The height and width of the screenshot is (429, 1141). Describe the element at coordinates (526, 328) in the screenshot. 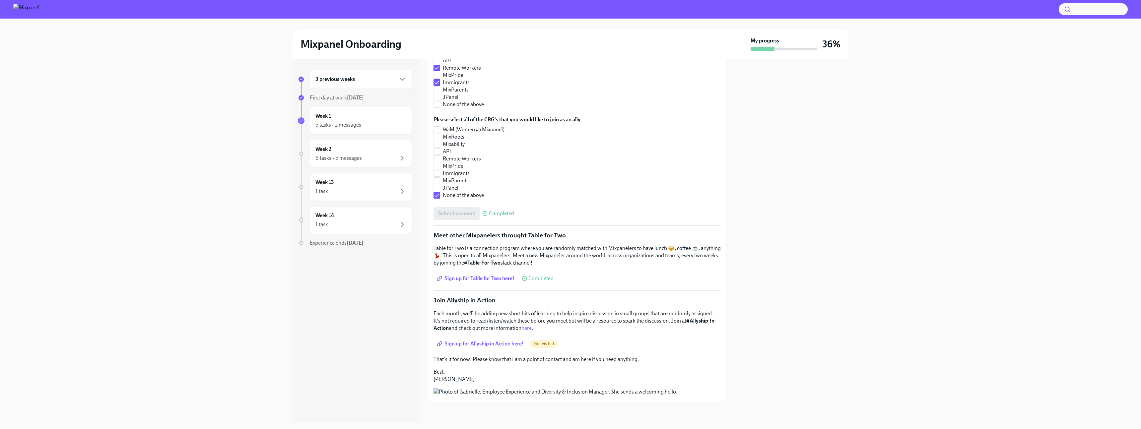

I see `a: here` at that location.